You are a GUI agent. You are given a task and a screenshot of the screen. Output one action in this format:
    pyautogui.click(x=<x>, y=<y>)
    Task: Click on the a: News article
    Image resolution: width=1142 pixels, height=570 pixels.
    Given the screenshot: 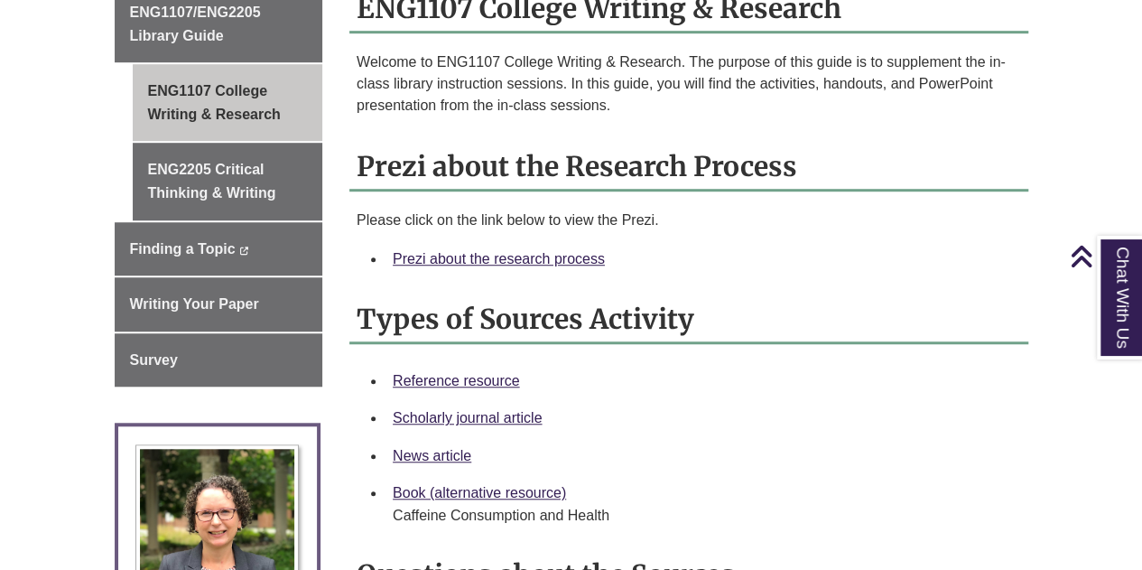 What is the action you would take?
    pyautogui.click(x=432, y=455)
    